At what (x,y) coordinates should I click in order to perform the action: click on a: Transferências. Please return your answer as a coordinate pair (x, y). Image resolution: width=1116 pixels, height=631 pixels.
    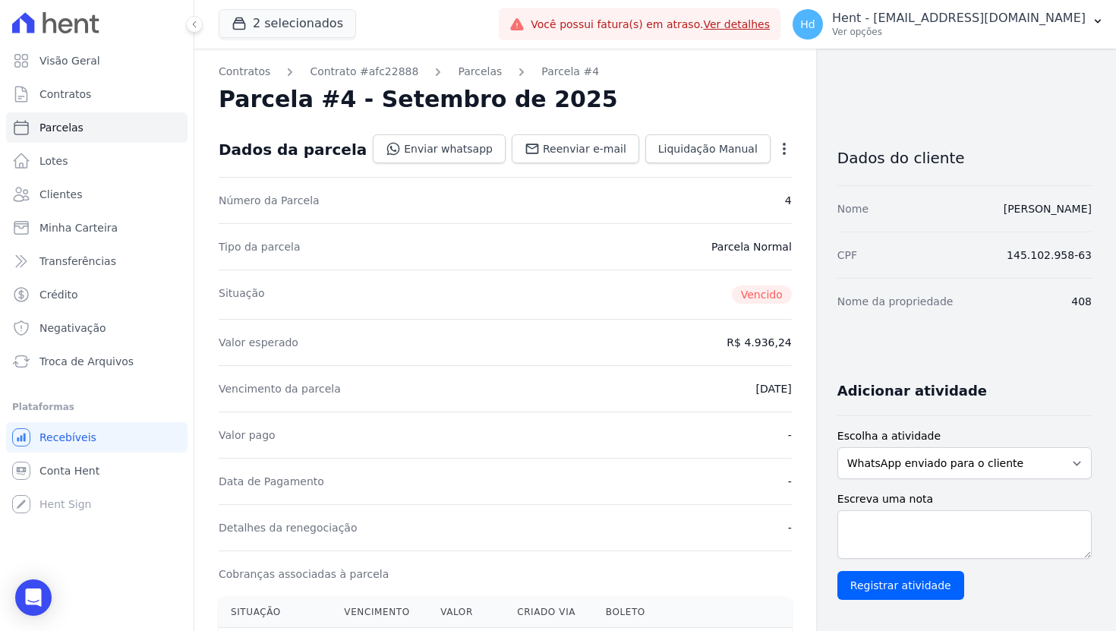
    Looking at the image, I should click on (96, 261).